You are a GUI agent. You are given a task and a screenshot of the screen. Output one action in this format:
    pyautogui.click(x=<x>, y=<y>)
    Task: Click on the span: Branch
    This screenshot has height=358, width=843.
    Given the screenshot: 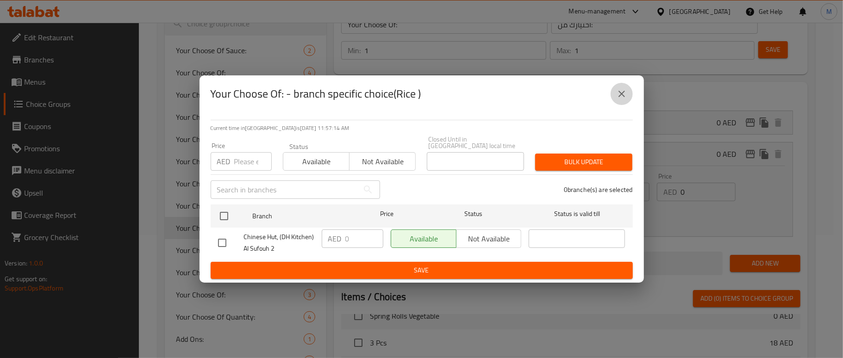 What is the action you would take?
    pyautogui.click(x=300, y=216)
    